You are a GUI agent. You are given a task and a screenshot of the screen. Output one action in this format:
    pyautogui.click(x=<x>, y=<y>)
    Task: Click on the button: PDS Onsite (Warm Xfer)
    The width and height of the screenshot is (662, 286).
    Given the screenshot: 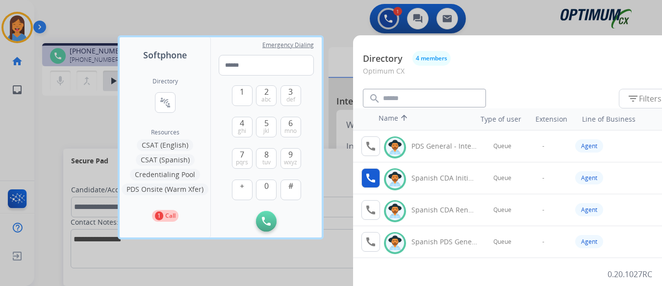 What is the action you would take?
    pyautogui.click(x=165, y=189)
    